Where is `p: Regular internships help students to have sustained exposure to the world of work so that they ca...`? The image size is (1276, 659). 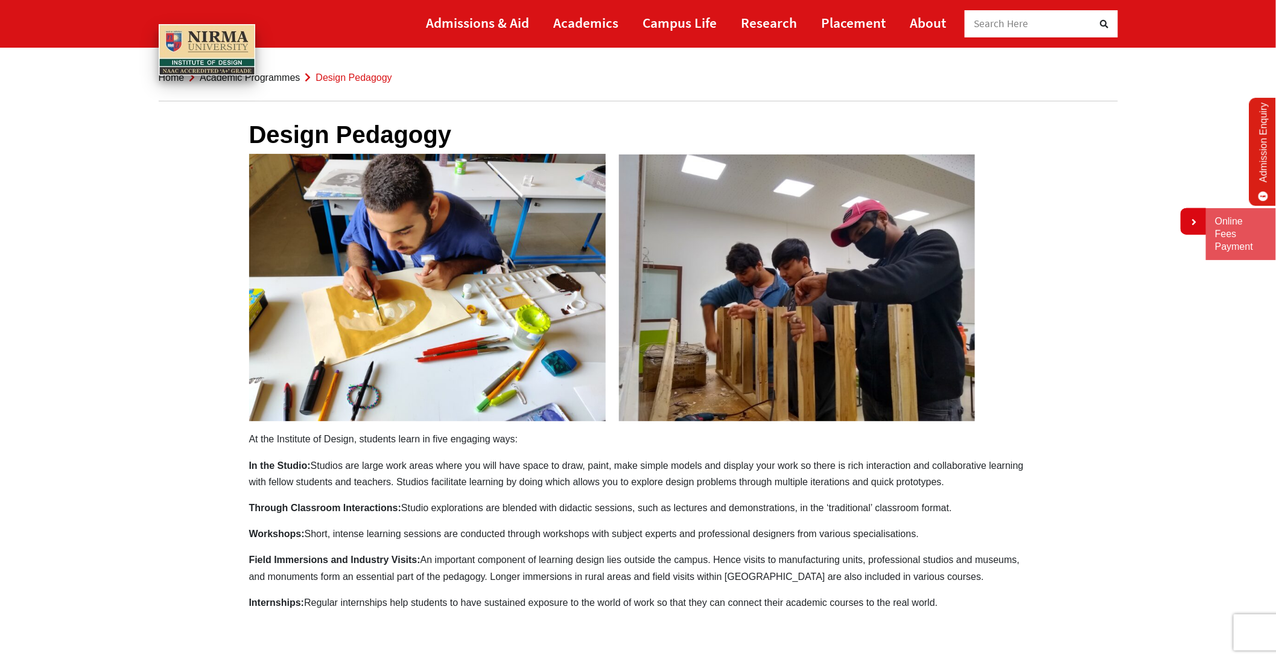 p: Regular internships help students to have sustained exposure to the world of work so that they ca... is located at coordinates (638, 602).